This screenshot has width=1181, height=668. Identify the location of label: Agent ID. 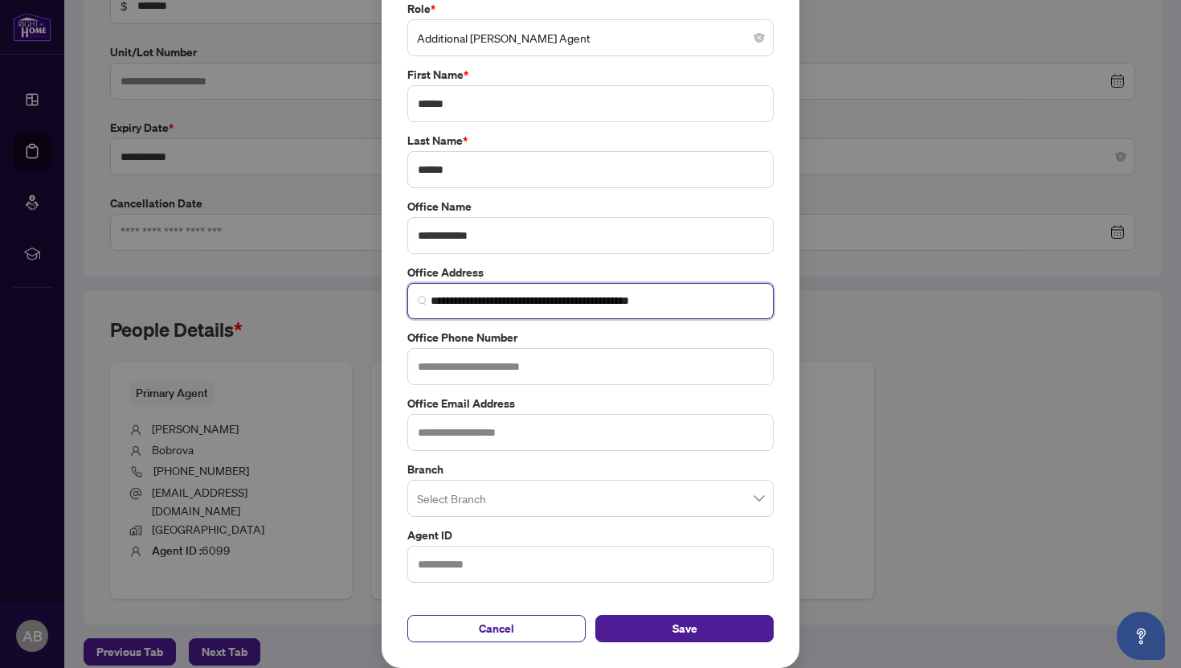
(590, 535).